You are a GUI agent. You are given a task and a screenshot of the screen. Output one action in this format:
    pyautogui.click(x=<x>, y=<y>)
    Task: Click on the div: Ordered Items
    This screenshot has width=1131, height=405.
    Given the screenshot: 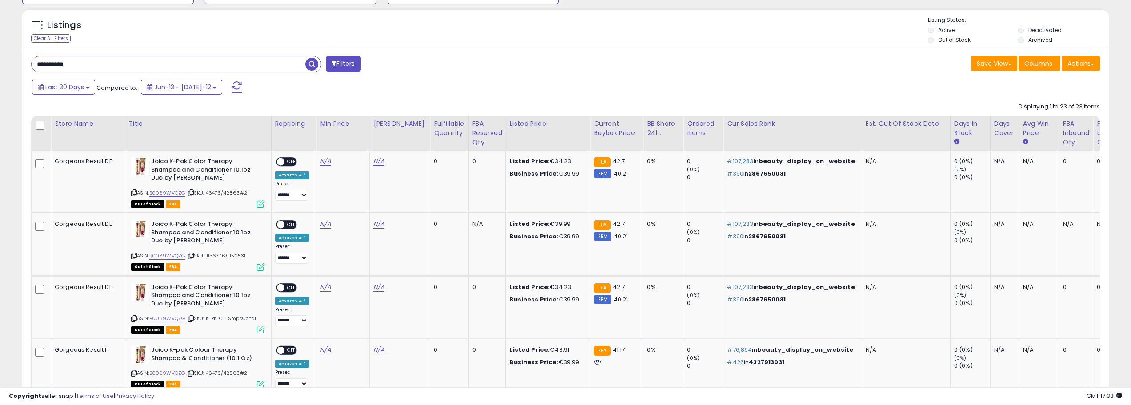 What is the action you would take?
    pyautogui.click(x=703, y=128)
    